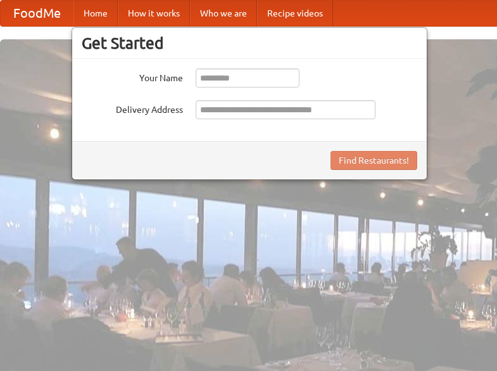  I want to click on a: Who we are, so click(224, 13).